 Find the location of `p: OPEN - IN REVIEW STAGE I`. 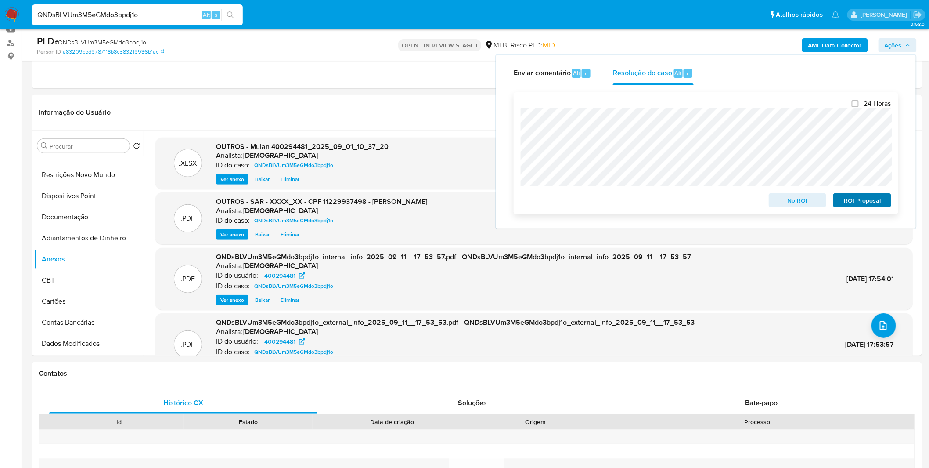

p: OPEN - IN REVIEW STAGE I is located at coordinates (440, 45).